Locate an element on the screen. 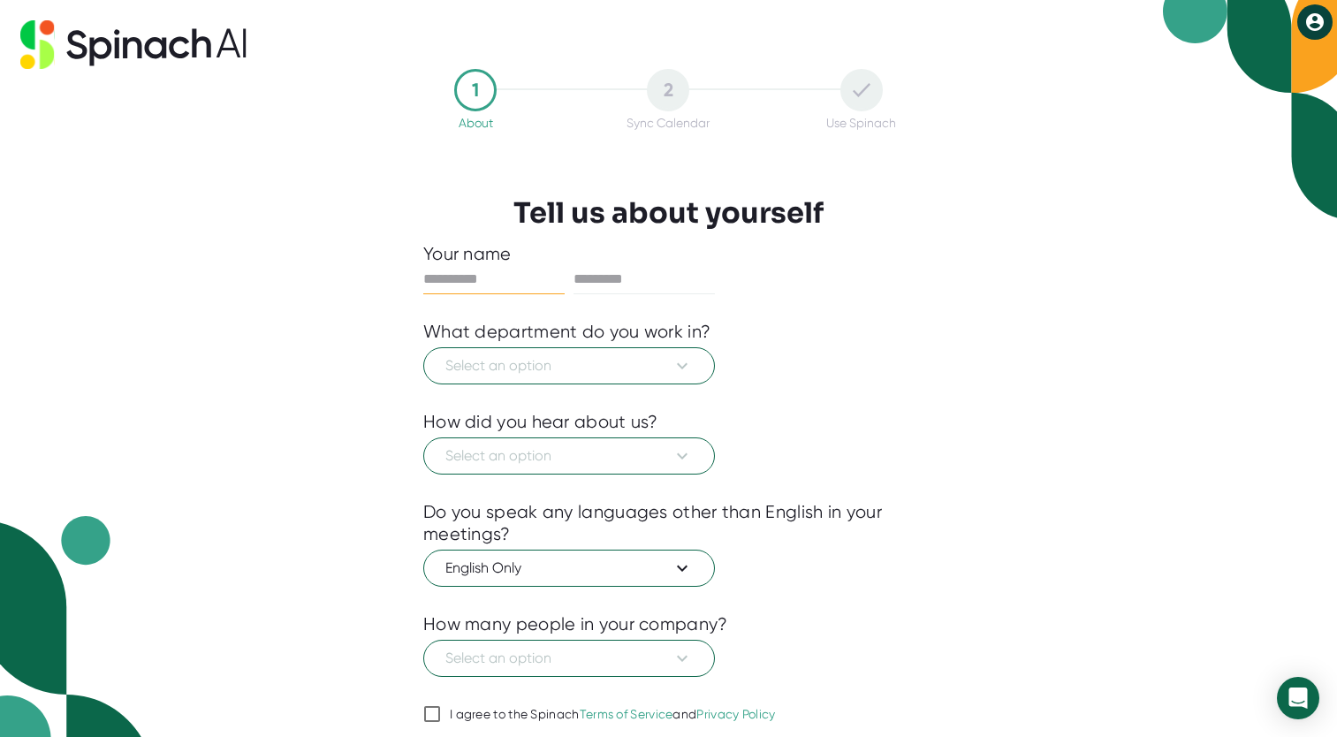  div: About is located at coordinates (475, 123).